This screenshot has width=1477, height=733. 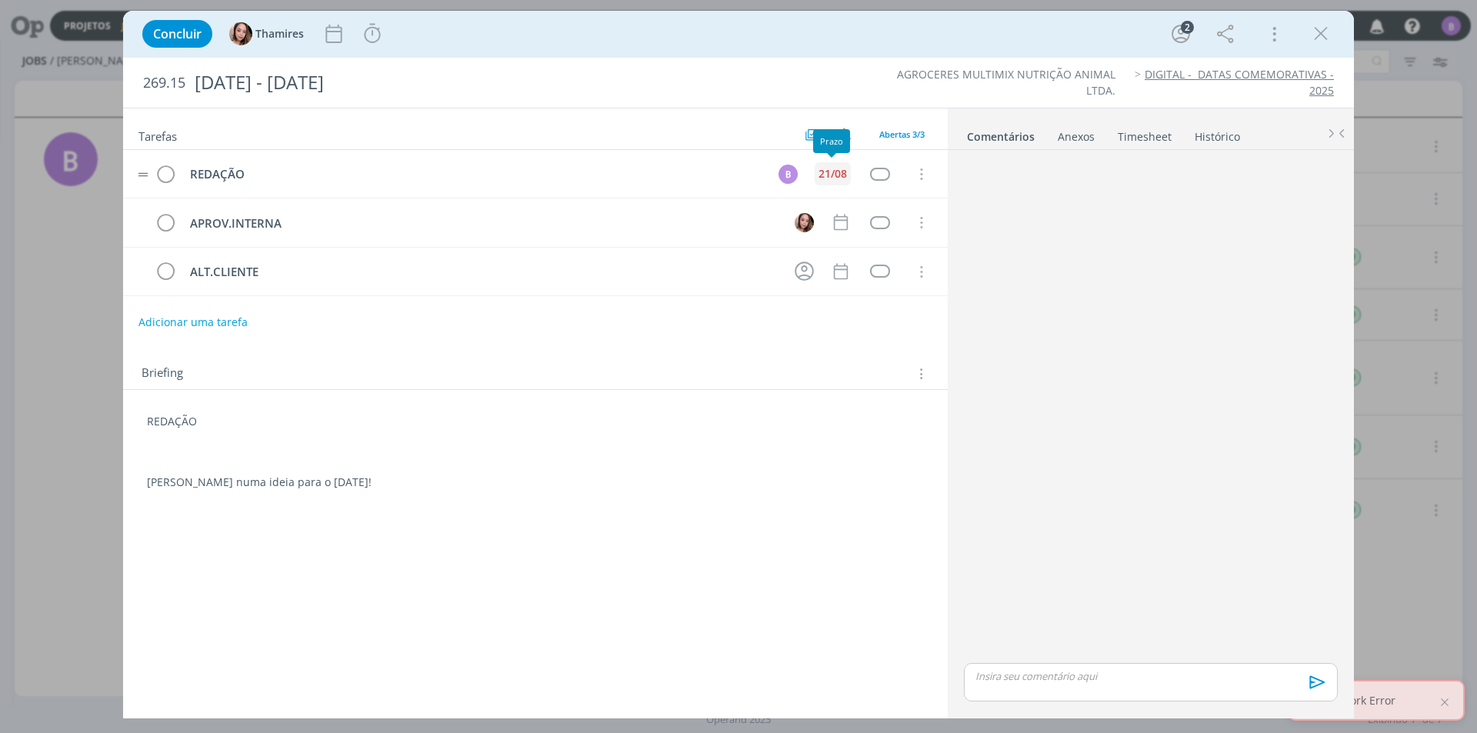 What do you see at coordinates (481, 223) in the screenshot?
I see `div: APROV.INTERNA` at bounding box center [481, 223].